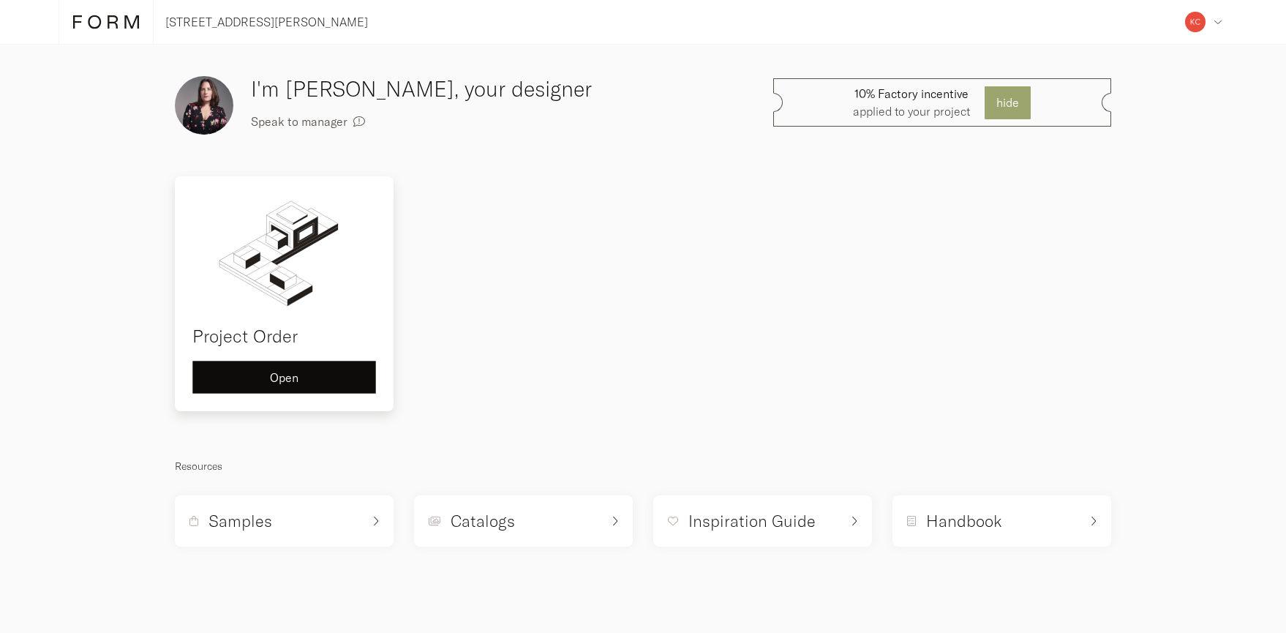 This screenshot has width=1286, height=633. Describe the element at coordinates (1007, 102) in the screenshot. I see `button: hide` at that location.